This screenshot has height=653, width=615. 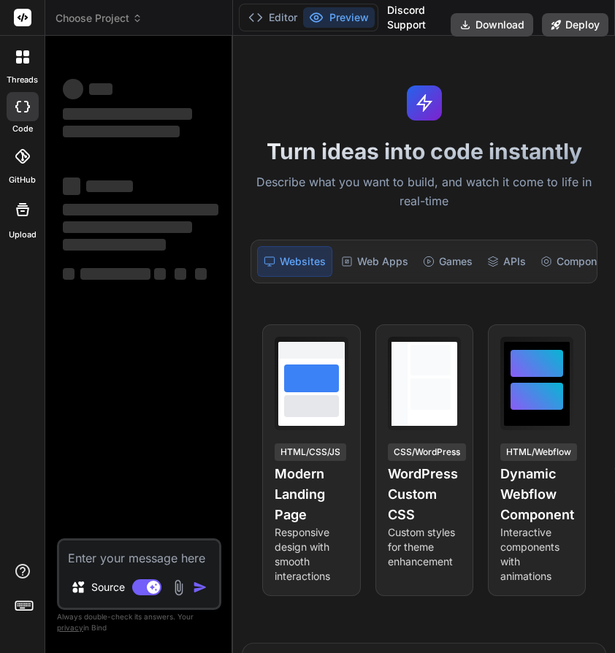 What do you see at coordinates (311, 554) in the screenshot?
I see `p: Responsive design with smooth interactions` at bounding box center [311, 554].